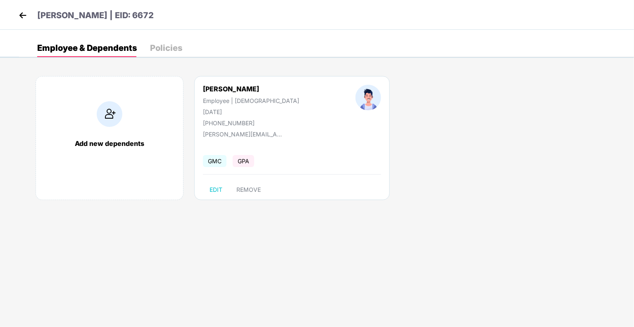 This screenshot has width=634, height=327. What do you see at coordinates (215, 161) in the screenshot?
I see `span: GMC` at bounding box center [215, 161].